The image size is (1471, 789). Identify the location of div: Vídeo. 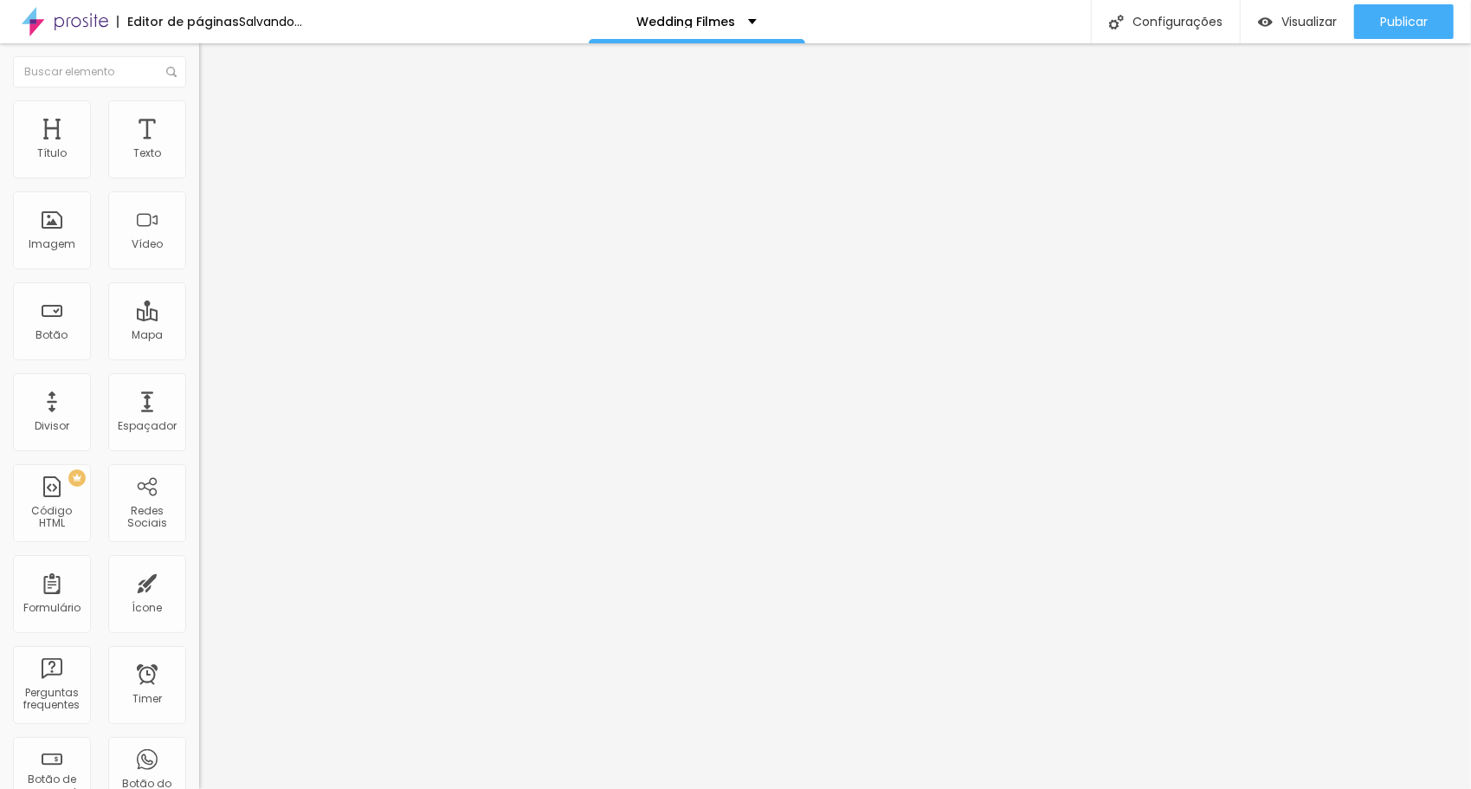
(147, 244).